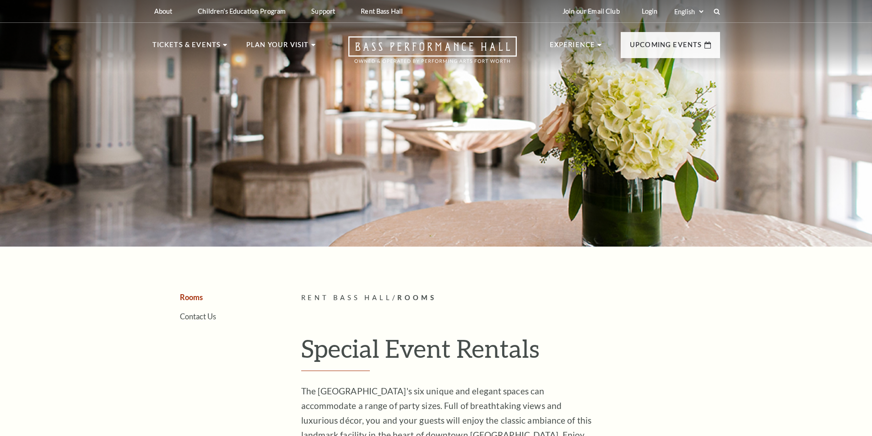 The image size is (872, 436). Describe the element at coordinates (382, 11) in the screenshot. I see `p: Rent Bass Hall` at that location.